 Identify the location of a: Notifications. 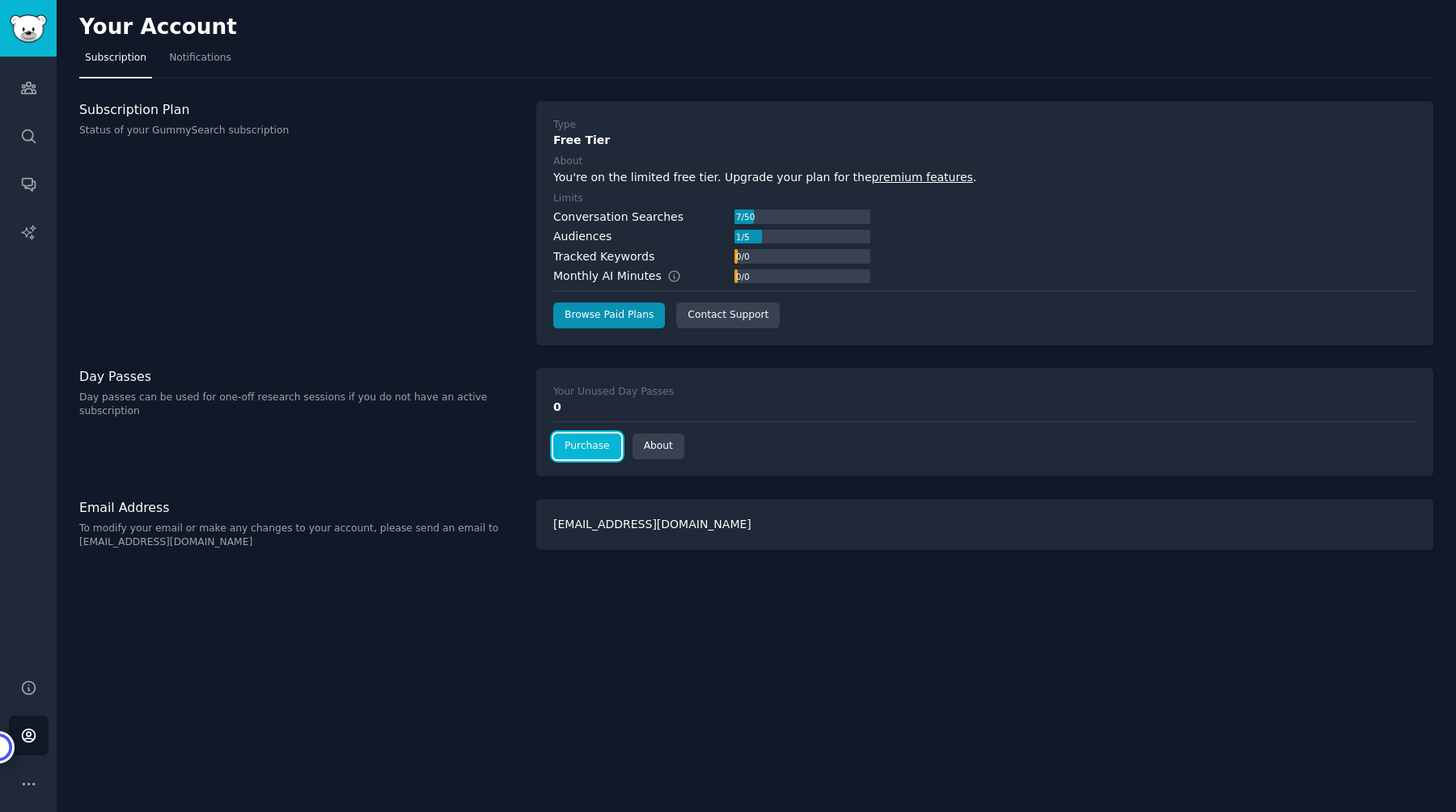
(199, 61).